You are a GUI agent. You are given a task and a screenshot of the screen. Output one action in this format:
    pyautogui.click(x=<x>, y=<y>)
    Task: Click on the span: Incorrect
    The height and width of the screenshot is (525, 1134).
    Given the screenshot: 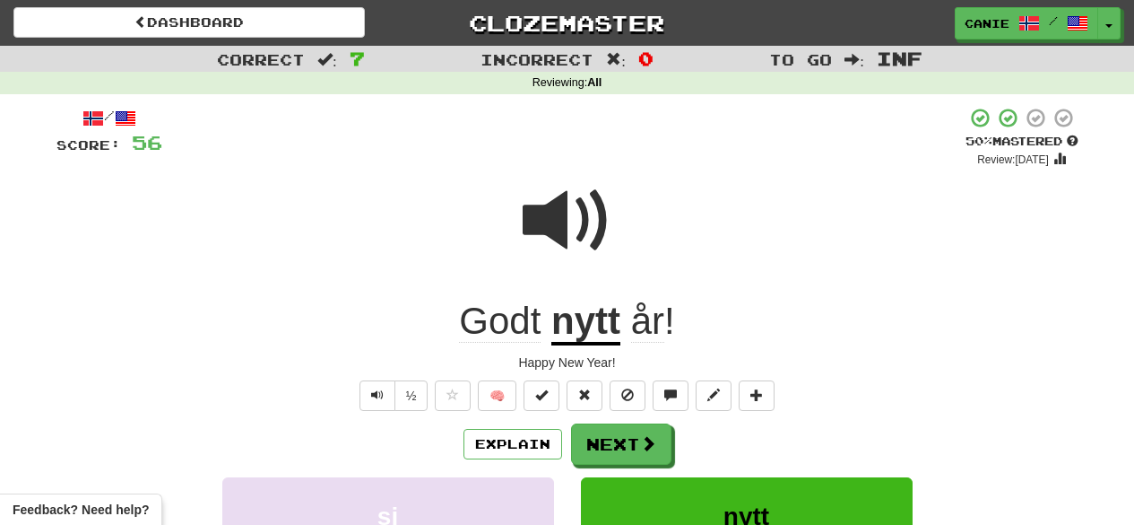 What is the action you would take?
    pyautogui.click(x=537, y=59)
    